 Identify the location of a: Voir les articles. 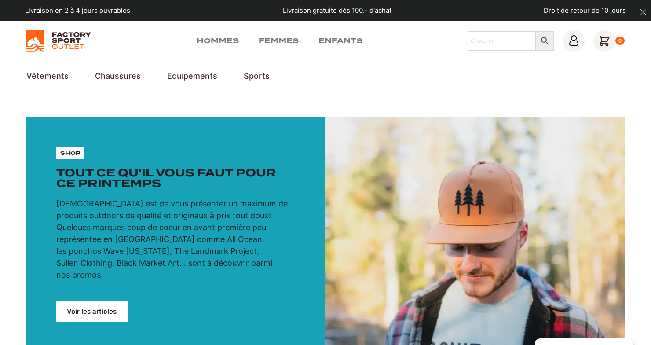
(92, 311).